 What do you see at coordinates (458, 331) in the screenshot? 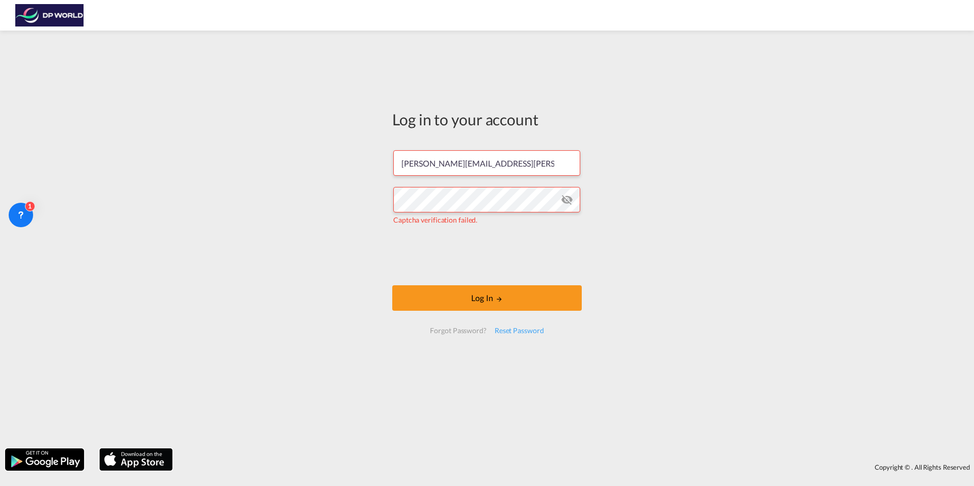
I see `div: Forgot Password?` at bounding box center [458, 331].